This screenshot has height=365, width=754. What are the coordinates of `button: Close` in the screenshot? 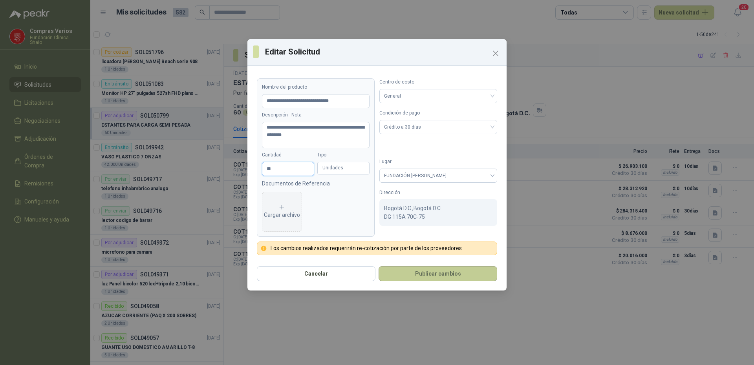 It's located at (495, 53).